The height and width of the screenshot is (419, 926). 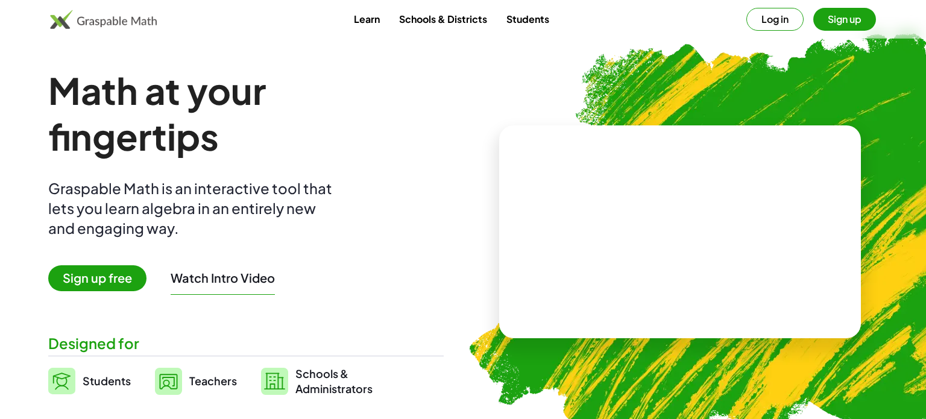 What do you see at coordinates (196, 381) in the screenshot?
I see `a: Teachers` at bounding box center [196, 381].